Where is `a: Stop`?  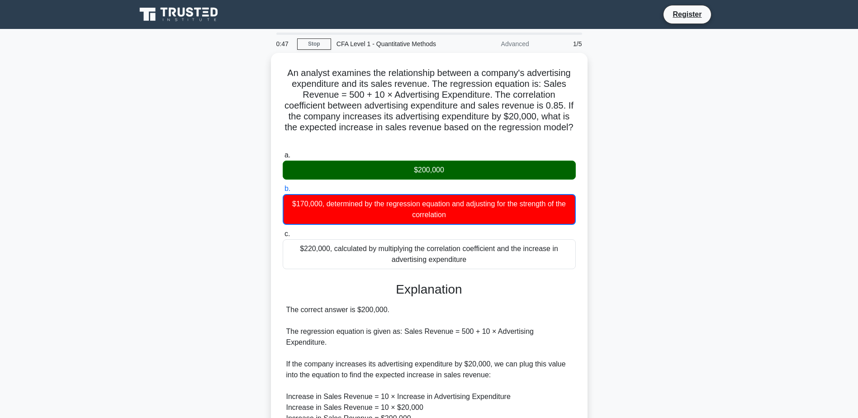 a: Stop is located at coordinates (314, 44).